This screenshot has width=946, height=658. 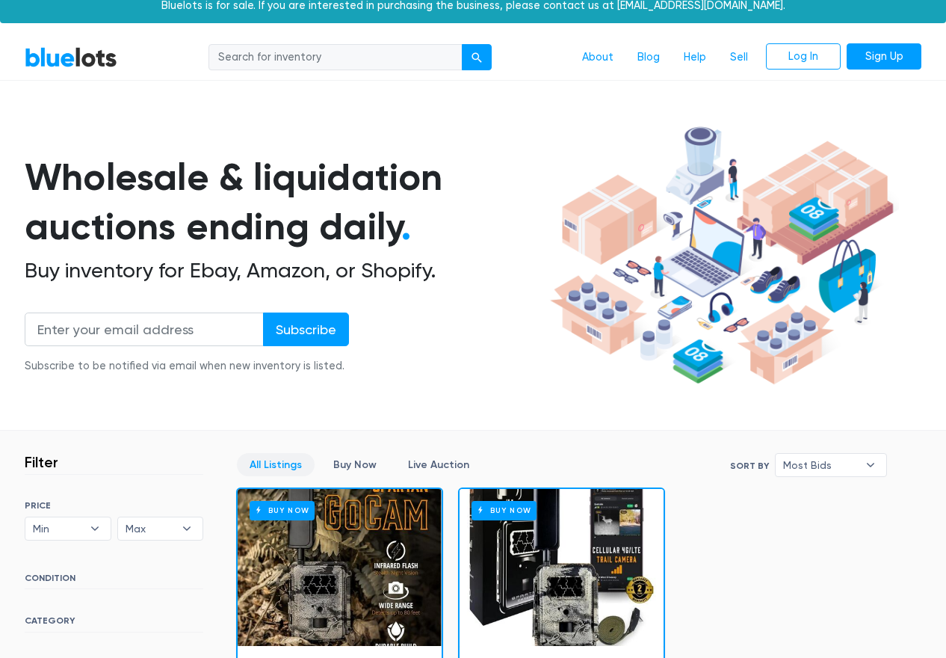 I want to click on h2: Buy inventory for Ebay, Amazon, or Shopify., so click(x=285, y=271).